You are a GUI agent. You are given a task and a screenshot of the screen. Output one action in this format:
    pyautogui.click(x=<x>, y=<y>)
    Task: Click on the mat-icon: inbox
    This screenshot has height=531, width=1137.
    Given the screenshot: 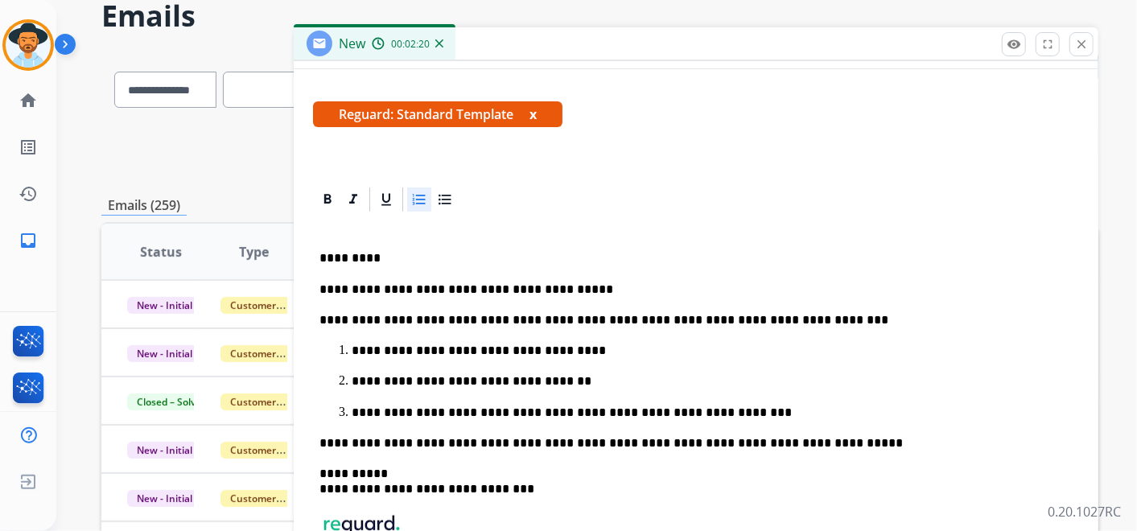 What is the action you would take?
    pyautogui.click(x=28, y=241)
    